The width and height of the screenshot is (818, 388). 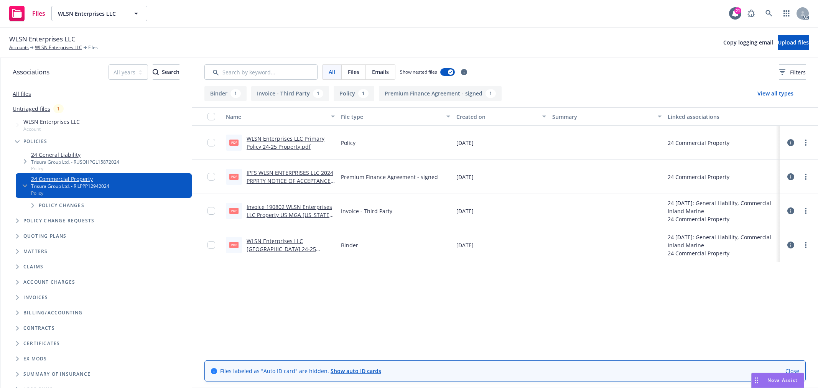 What do you see at coordinates (786, 13) in the screenshot?
I see `a: Switch app` at bounding box center [786, 13].